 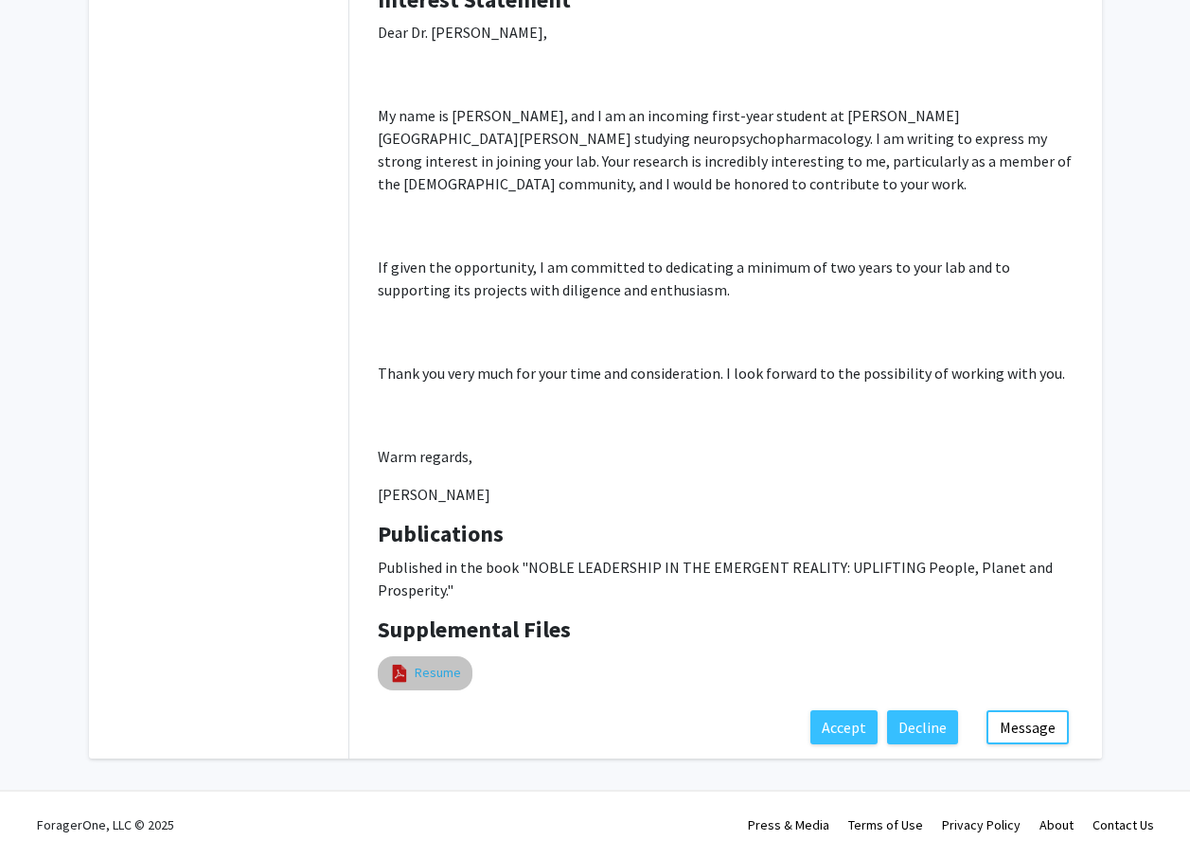 What do you see at coordinates (440, 533) in the screenshot?
I see `b: Publications` at bounding box center [440, 533].